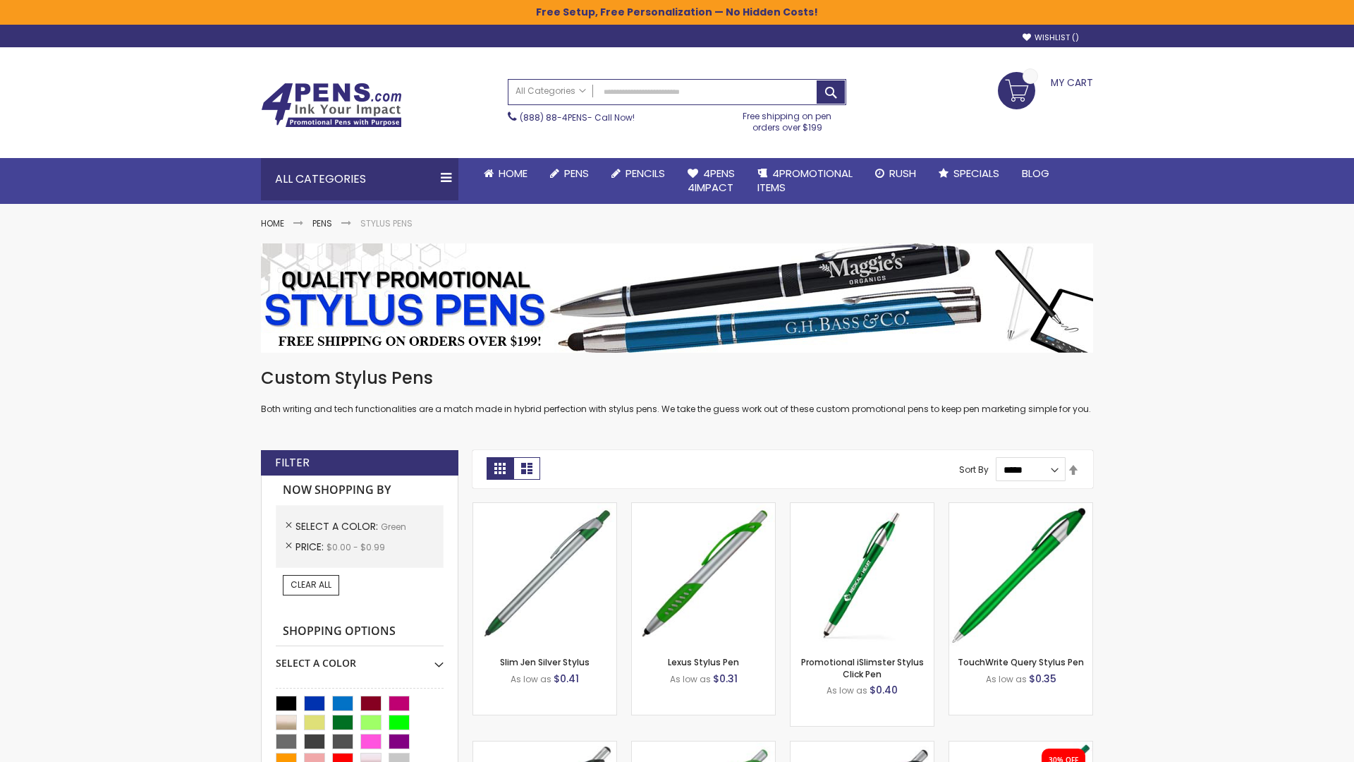 The width and height of the screenshot is (1354, 762). Describe the element at coordinates (703, 508) in the screenshot. I see `a: Lexus Stylus Pen-Green` at that location.